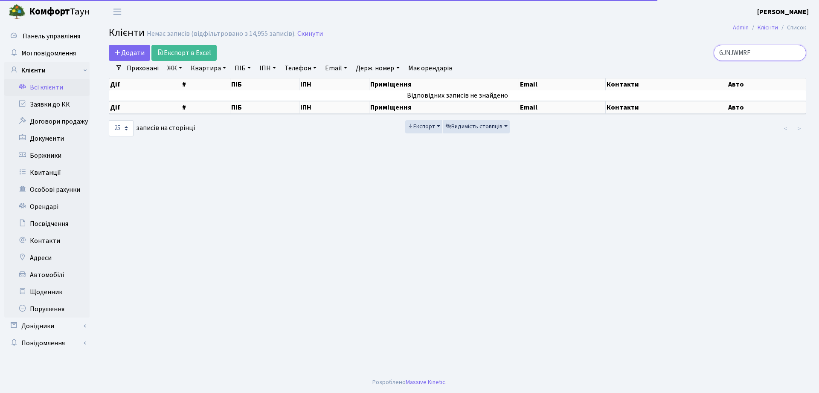 This screenshot has width=819, height=393. I want to click on a: Посвідчення, so click(47, 224).